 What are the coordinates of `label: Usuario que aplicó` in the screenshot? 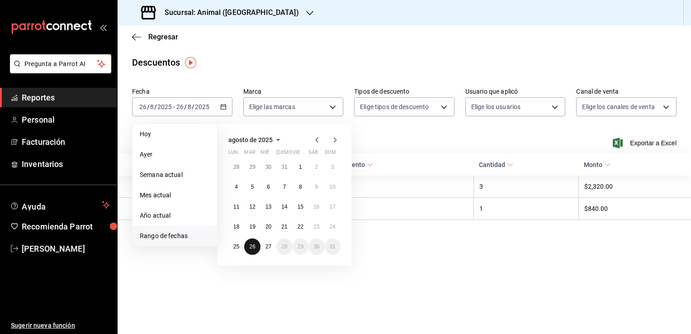 It's located at (516, 91).